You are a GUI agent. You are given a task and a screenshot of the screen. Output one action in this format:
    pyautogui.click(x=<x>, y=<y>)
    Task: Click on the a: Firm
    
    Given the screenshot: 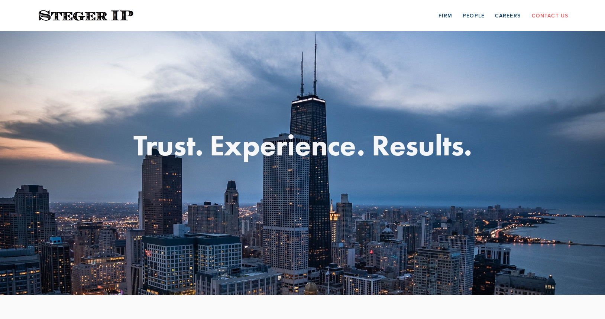 What is the action you would take?
    pyautogui.click(x=445, y=15)
    